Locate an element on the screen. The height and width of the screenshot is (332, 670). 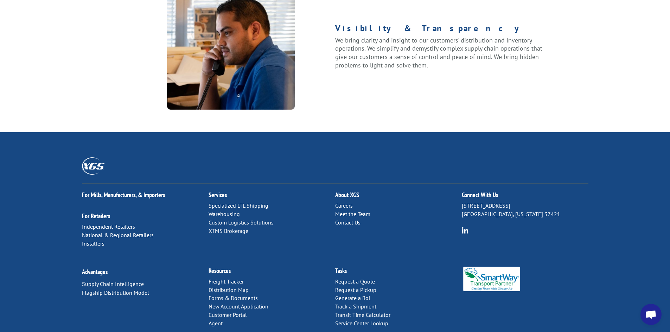
a: Supply Chain Intelligence is located at coordinates (113, 284).